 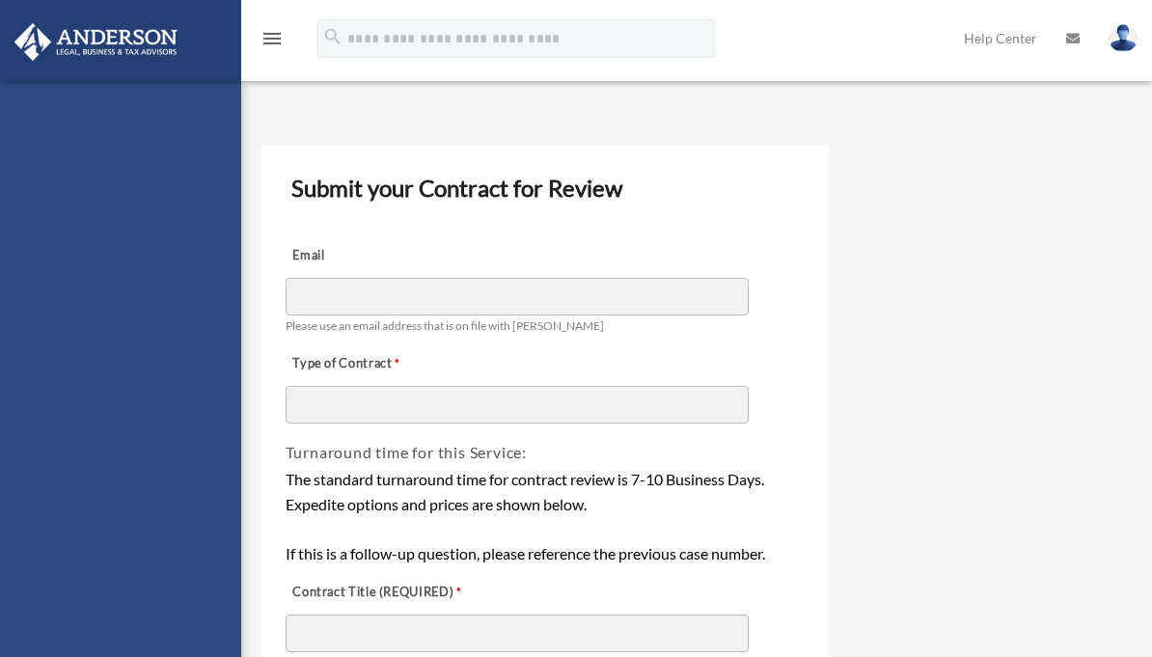 What do you see at coordinates (545, 188) in the screenshot?
I see `h3: Submit your Contract for Review` at bounding box center [545, 188].